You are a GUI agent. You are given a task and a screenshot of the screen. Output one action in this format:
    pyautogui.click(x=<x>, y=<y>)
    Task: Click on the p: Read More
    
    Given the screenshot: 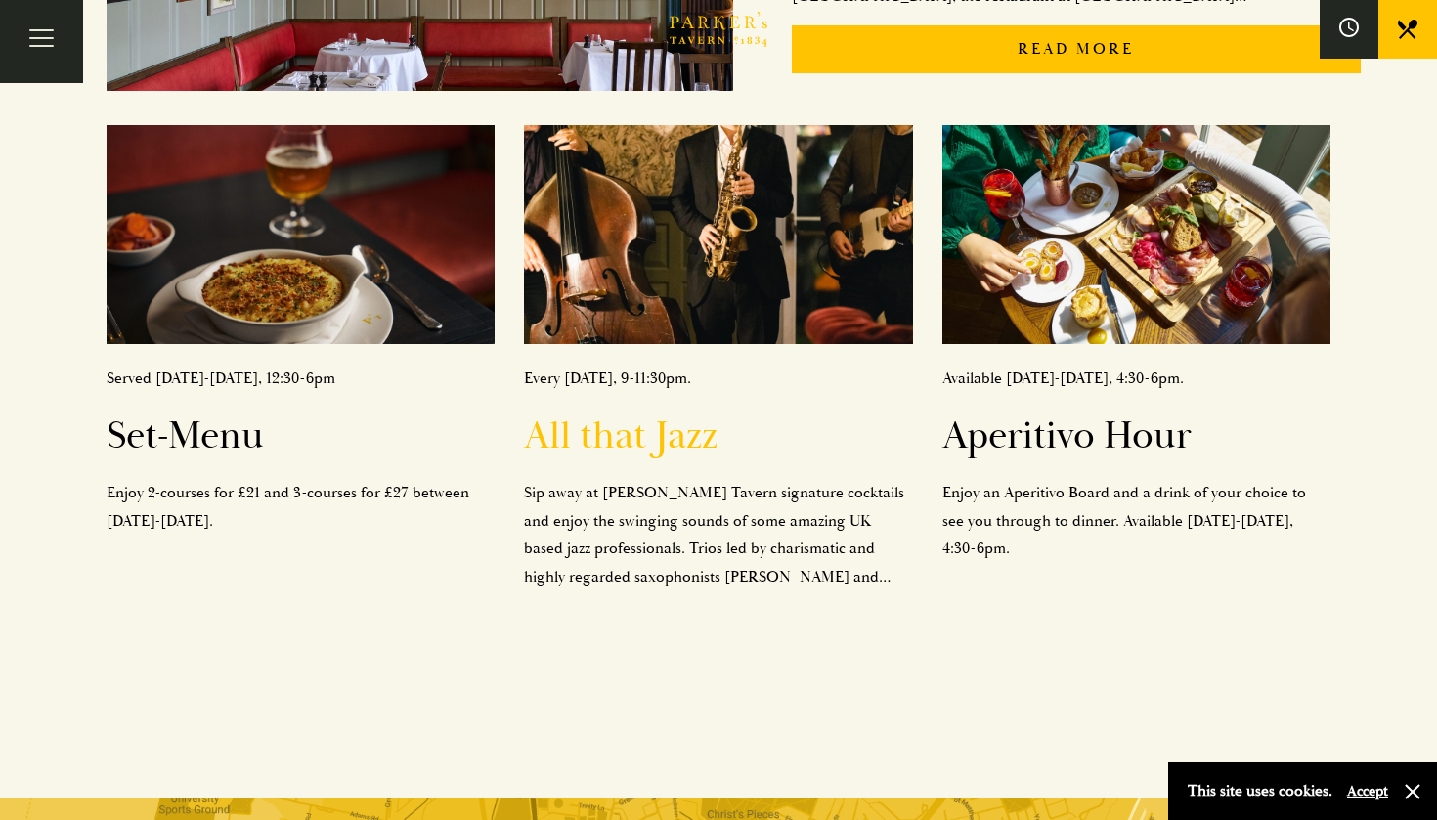 What is the action you would take?
    pyautogui.click(x=1076, y=49)
    